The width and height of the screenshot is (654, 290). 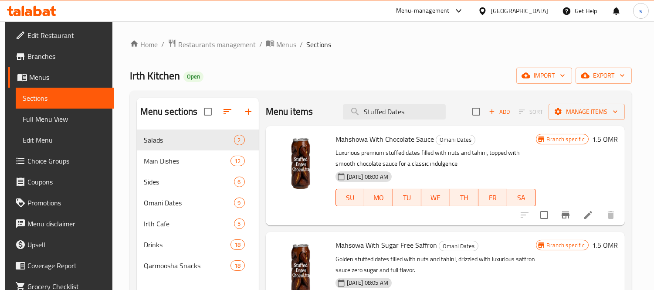 What do you see at coordinates (544, 215) in the screenshot?
I see `span: Select to update` at bounding box center [544, 215].